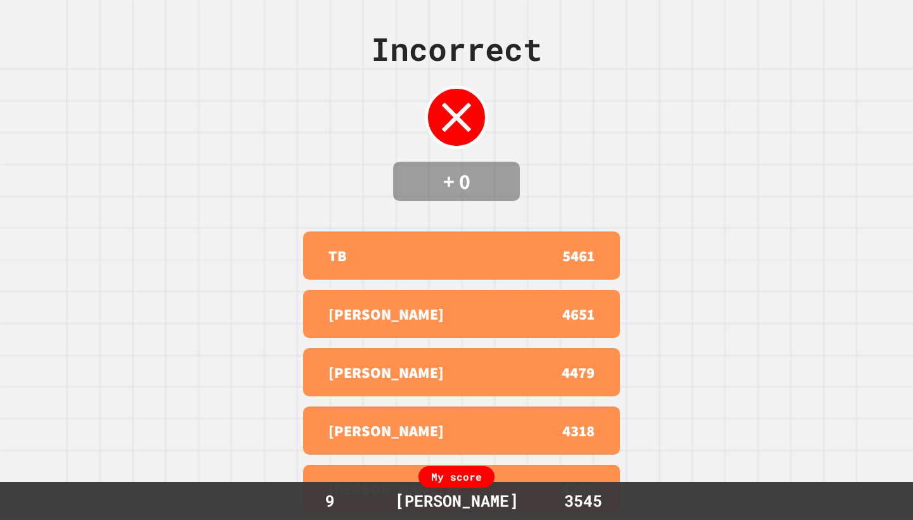  Describe the element at coordinates (330, 501) in the screenshot. I see `div: 9` at that location.